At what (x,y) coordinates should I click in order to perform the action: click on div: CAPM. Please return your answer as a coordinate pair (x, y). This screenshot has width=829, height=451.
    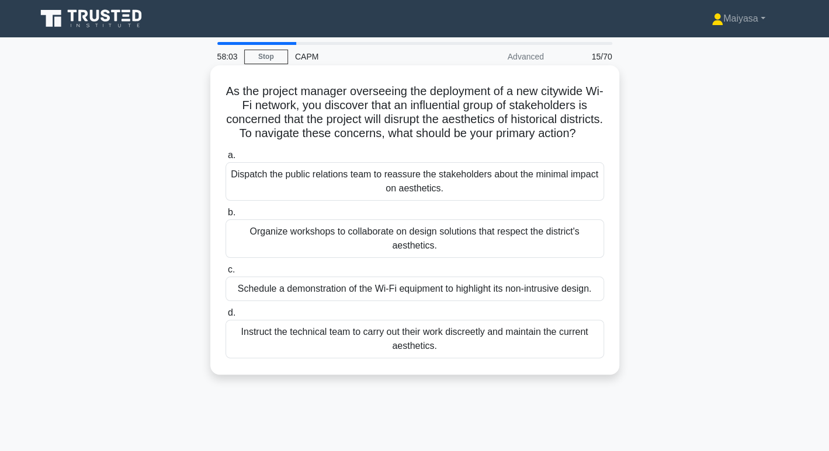
    Looking at the image, I should click on (368, 57).